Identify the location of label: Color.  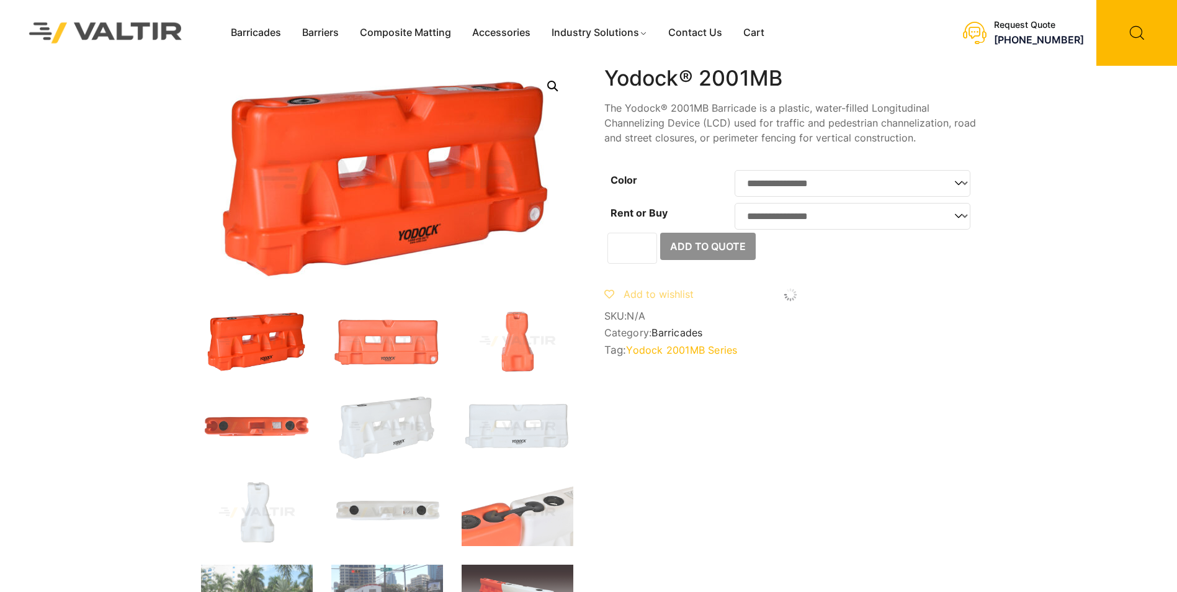
(624, 180).